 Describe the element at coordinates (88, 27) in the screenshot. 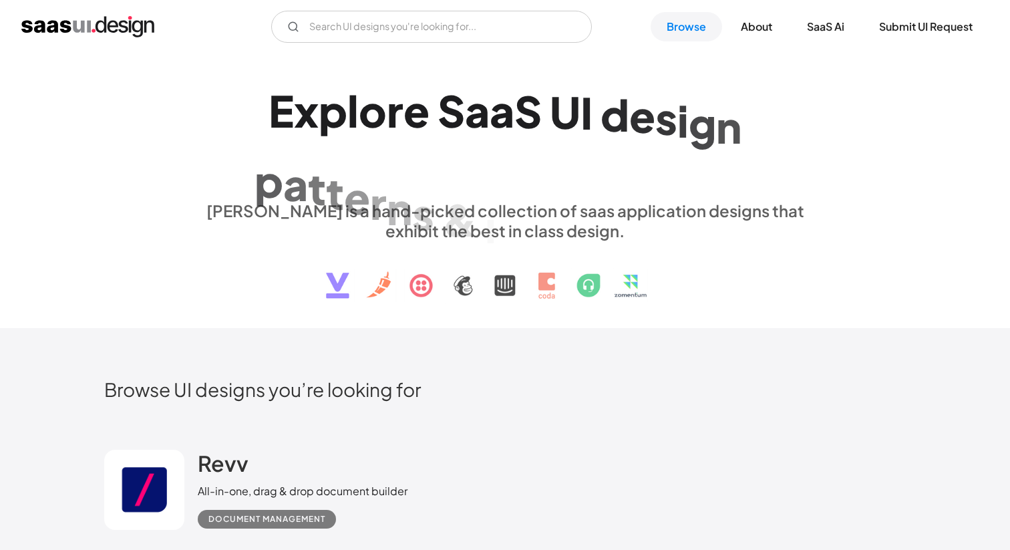

I see `a: home` at that location.